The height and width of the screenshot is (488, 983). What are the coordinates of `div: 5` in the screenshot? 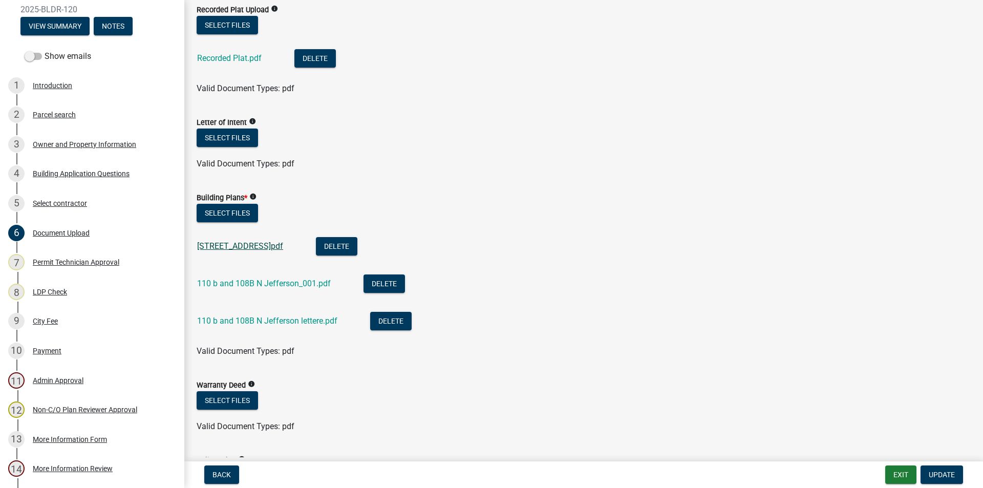 It's located at (16, 203).